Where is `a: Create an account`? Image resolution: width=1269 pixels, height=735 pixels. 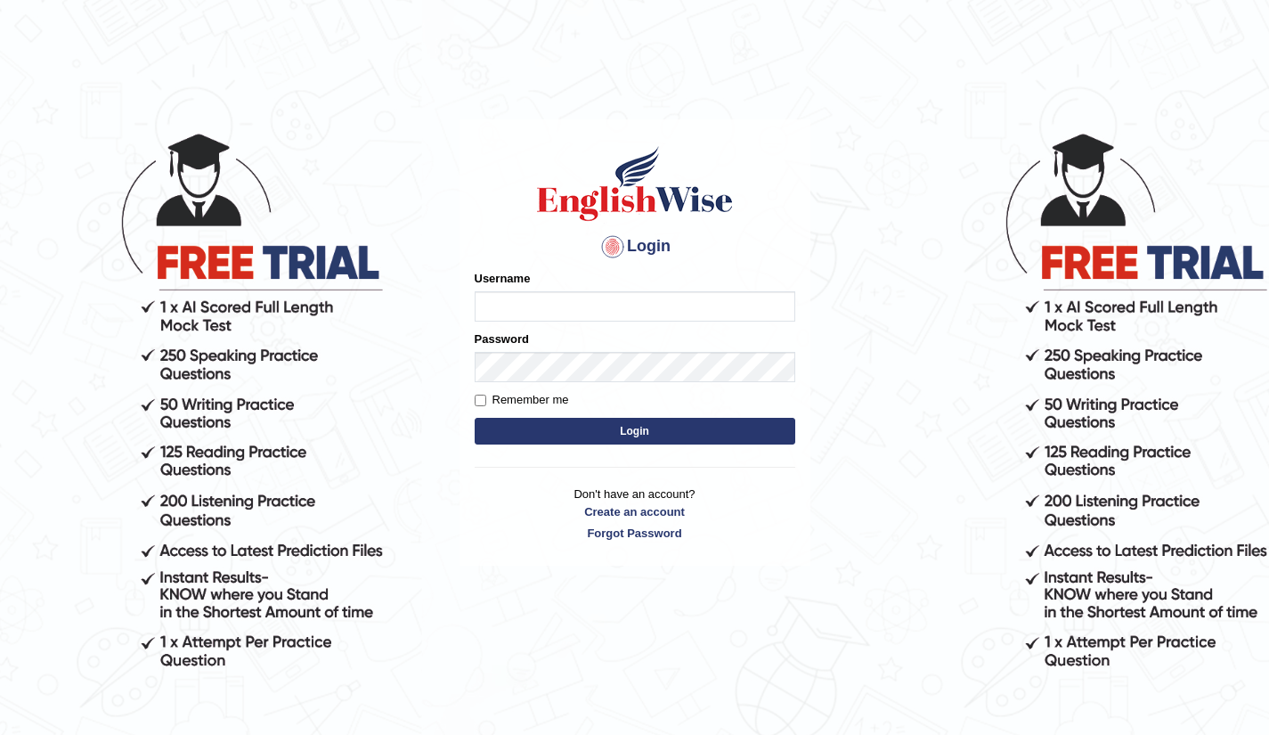 a: Create an account is located at coordinates (635, 511).